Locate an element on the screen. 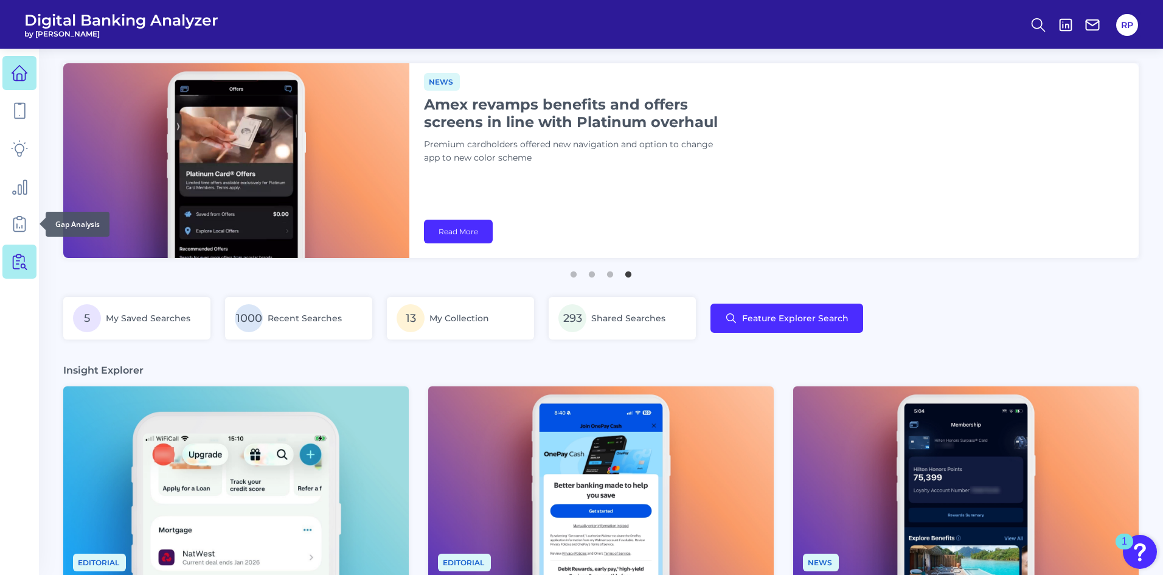 The height and width of the screenshot is (575, 1163). span: 5 is located at coordinates (87, 318).